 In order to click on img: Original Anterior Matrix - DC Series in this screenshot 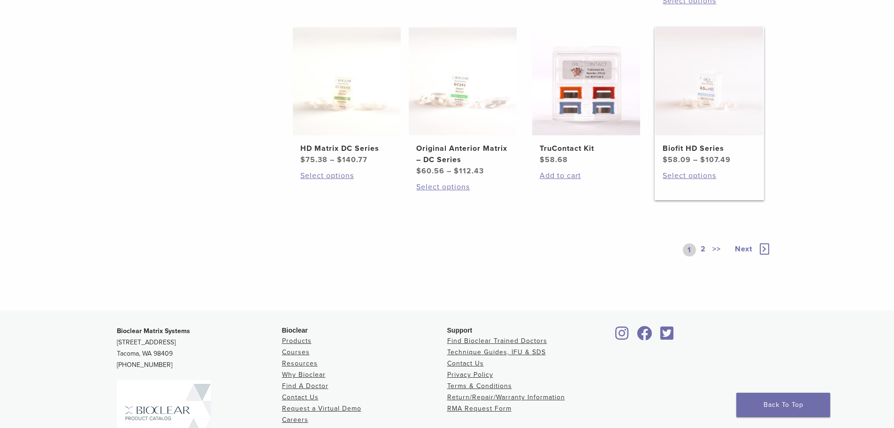, I will do `click(463, 81)`.